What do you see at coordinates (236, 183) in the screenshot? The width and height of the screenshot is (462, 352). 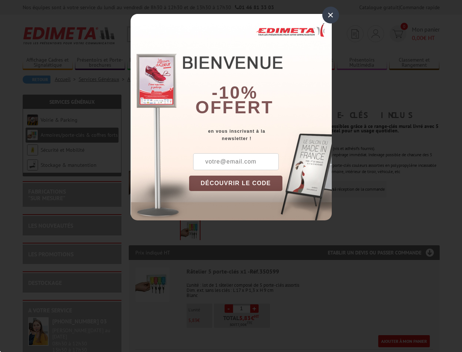 I see `button: DÉCOUVRIR LE CODE` at bounding box center [236, 183].